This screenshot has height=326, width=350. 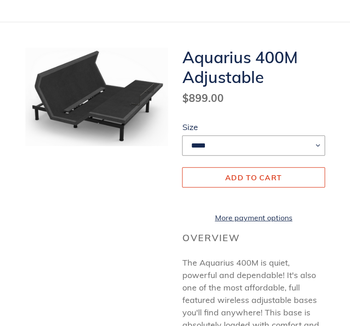 I want to click on button: Add to cart, so click(x=253, y=177).